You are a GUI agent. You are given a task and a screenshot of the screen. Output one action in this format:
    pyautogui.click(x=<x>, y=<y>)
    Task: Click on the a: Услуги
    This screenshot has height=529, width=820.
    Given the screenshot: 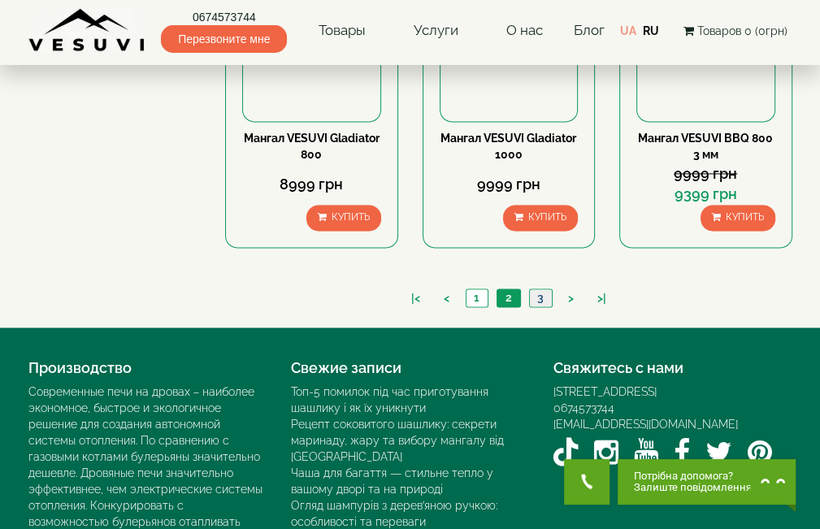 What is the action you would take?
    pyautogui.click(x=435, y=31)
    